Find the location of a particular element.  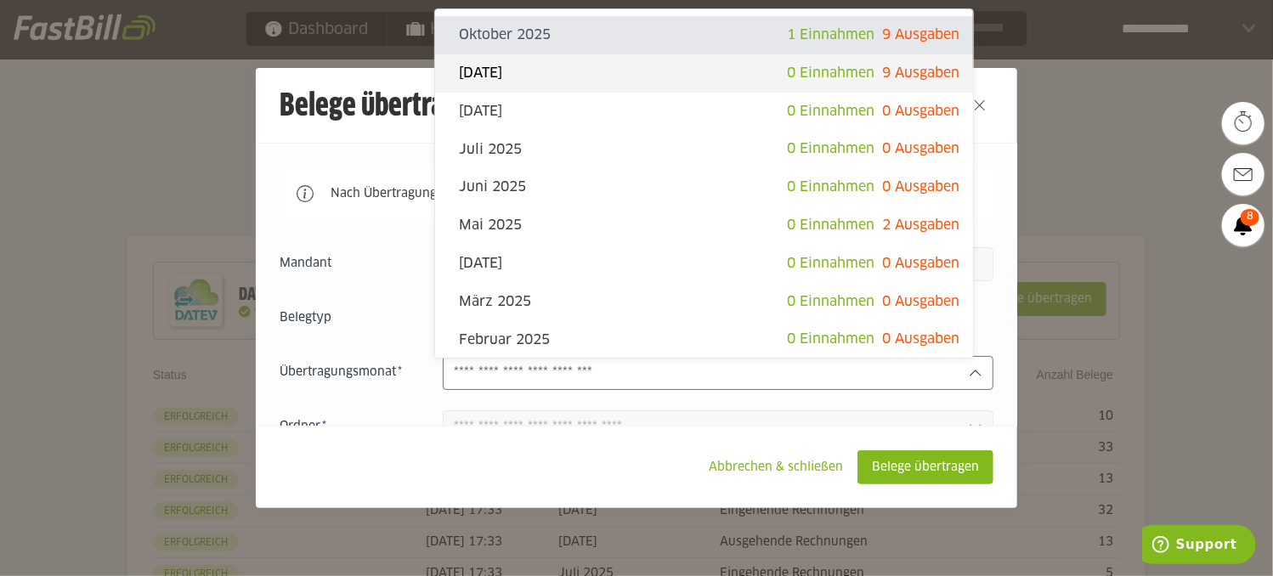

span: Support is located at coordinates (65, 20).